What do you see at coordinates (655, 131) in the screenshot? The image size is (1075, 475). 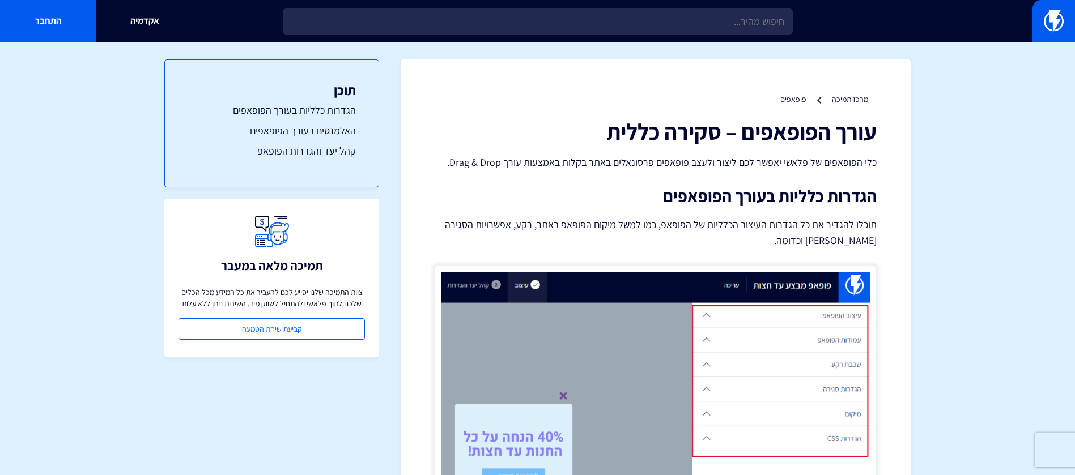 I see `h1: עורך הפופאפים – סקירה כללית` at bounding box center [655, 131].